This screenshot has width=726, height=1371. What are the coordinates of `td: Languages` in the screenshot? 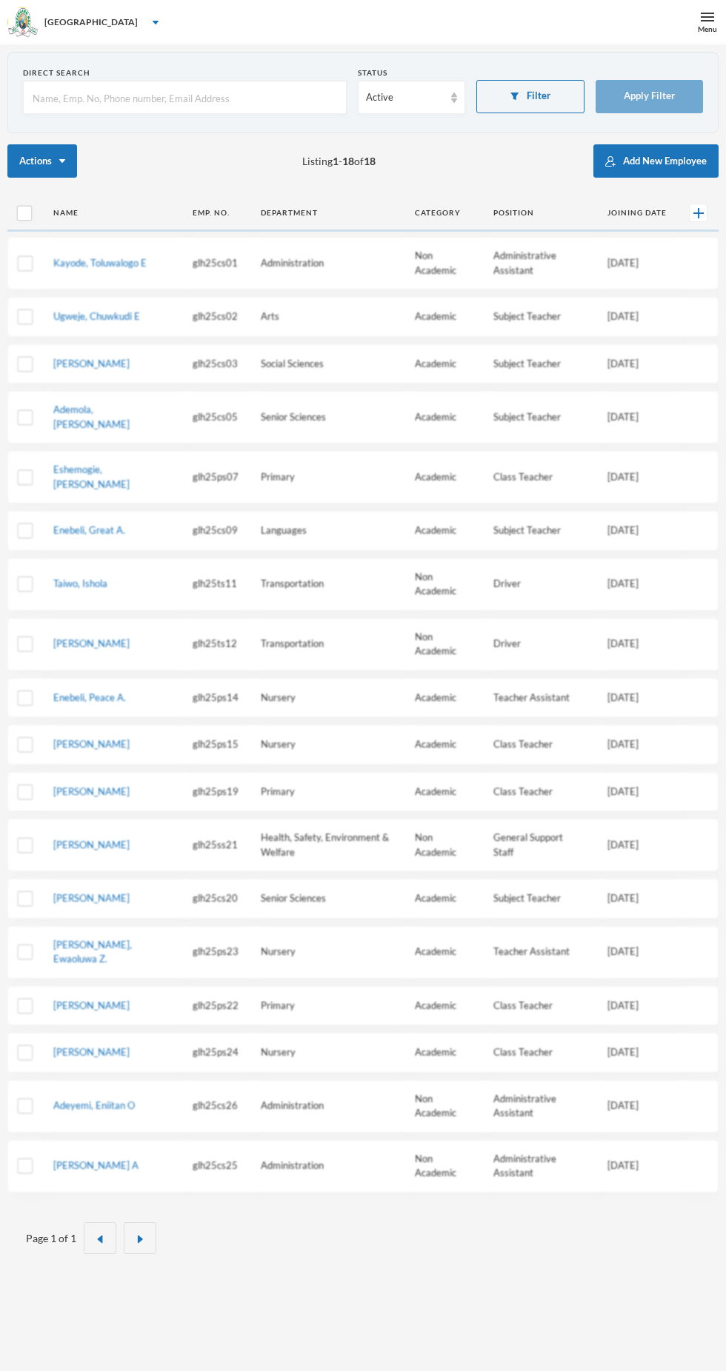 It's located at (327, 531).